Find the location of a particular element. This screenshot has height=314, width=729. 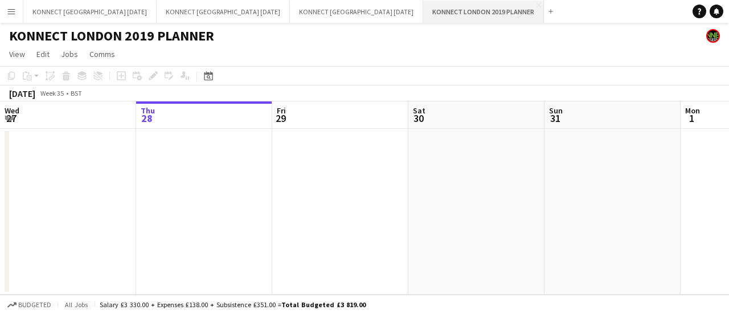

app-user-avatar: Konnect 24hr EMERGENCY NR* is located at coordinates (713, 36).